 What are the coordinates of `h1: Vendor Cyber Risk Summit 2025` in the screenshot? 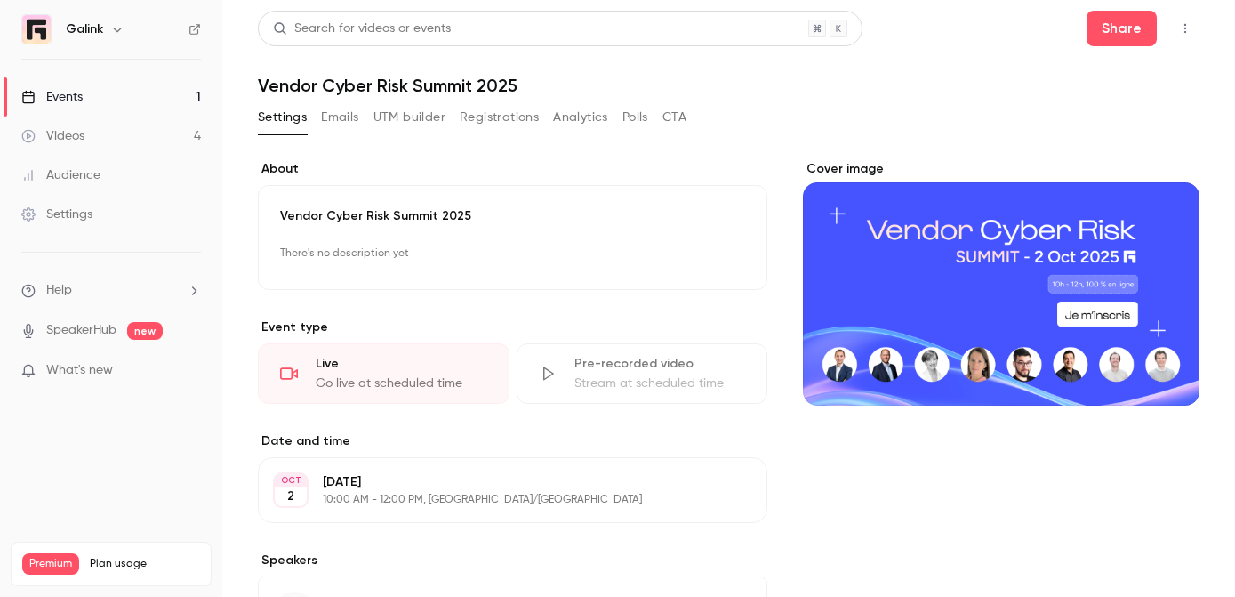 It's located at (728, 85).